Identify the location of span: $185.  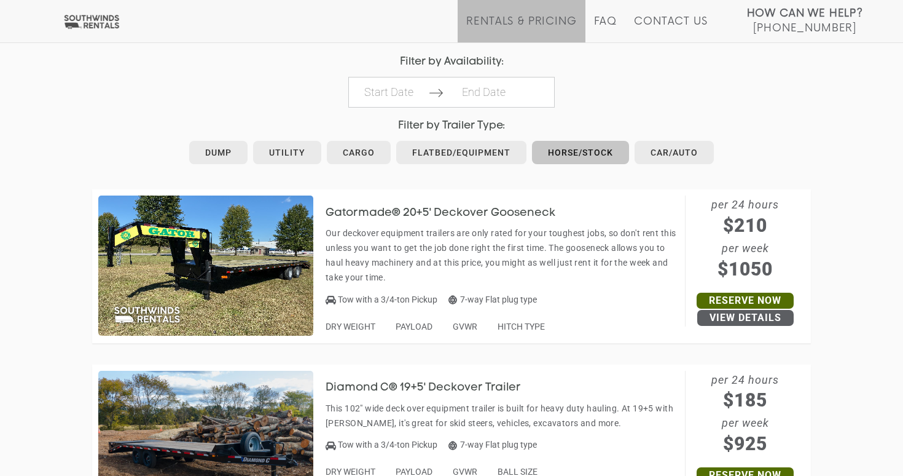
(745, 399).